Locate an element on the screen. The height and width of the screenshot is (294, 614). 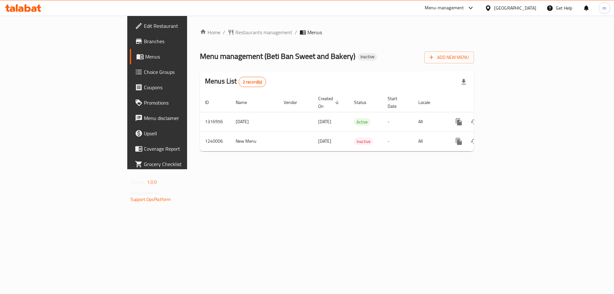
a: Menu disclaimer is located at coordinates (180, 118).